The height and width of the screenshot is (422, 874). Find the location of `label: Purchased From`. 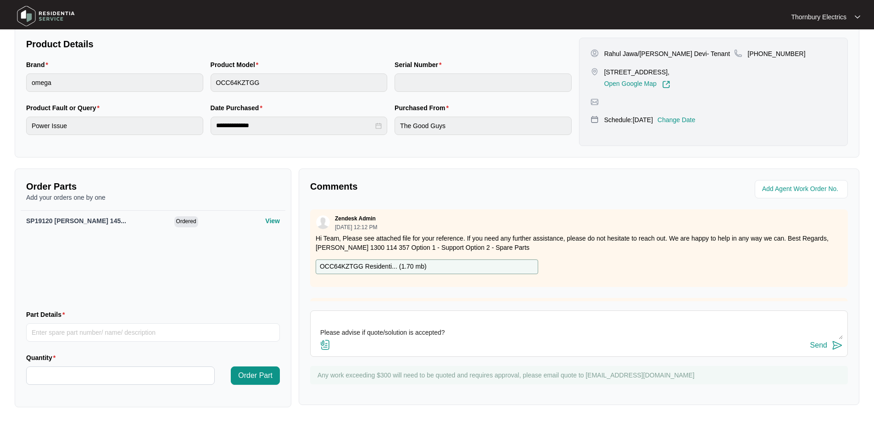

label: Purchased From is located at coordinates (424, 108).